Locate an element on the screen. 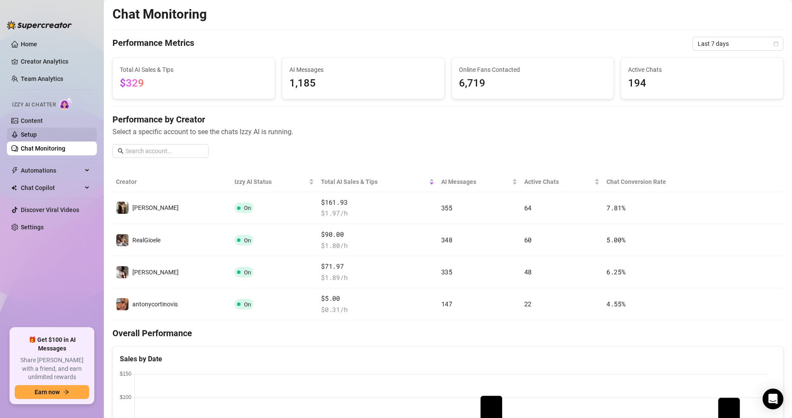 The width and height of the screenshot is (792, 418). span: 194 is located at coordinates (702, 84).